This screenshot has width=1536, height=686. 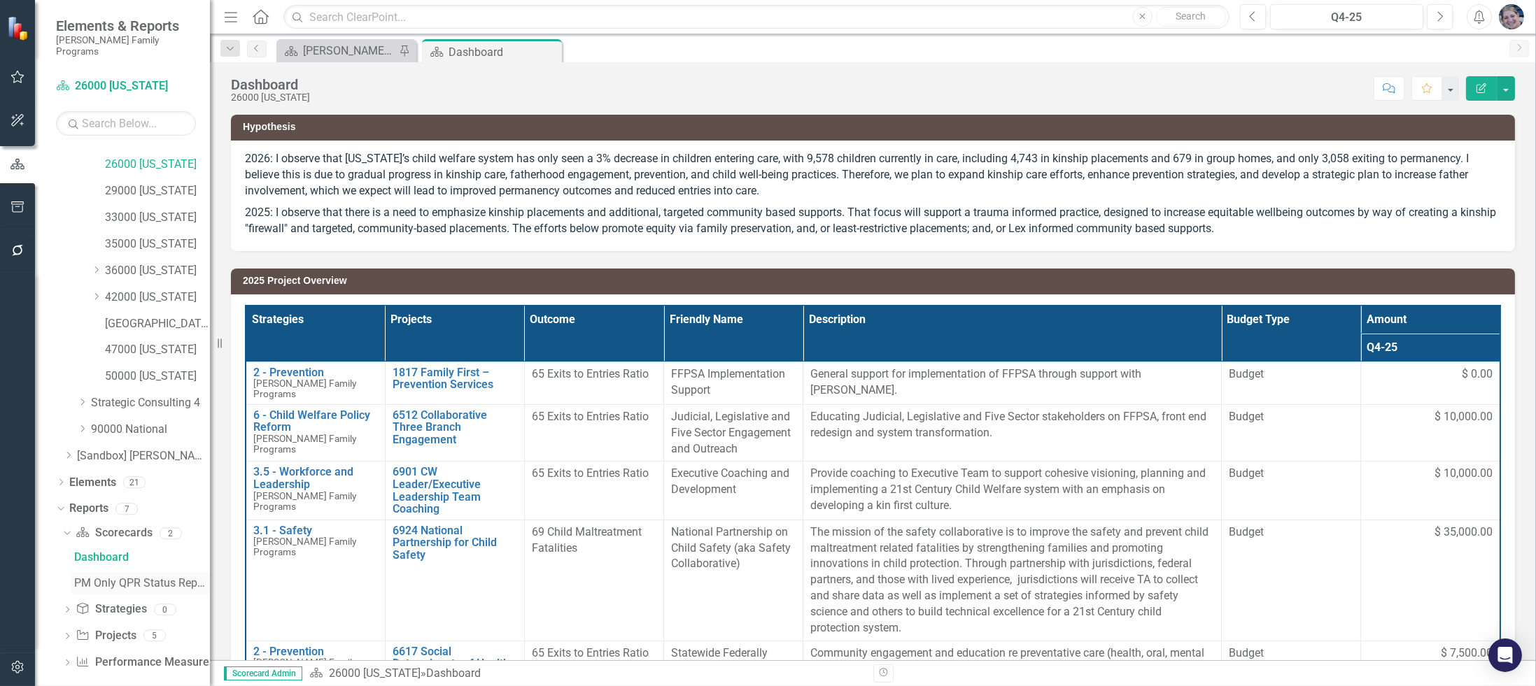 What do you see at coordinates (875, 281) in the screenshot?
I see `h3: 2025 Project Overview` at bounding box center [875, 281].